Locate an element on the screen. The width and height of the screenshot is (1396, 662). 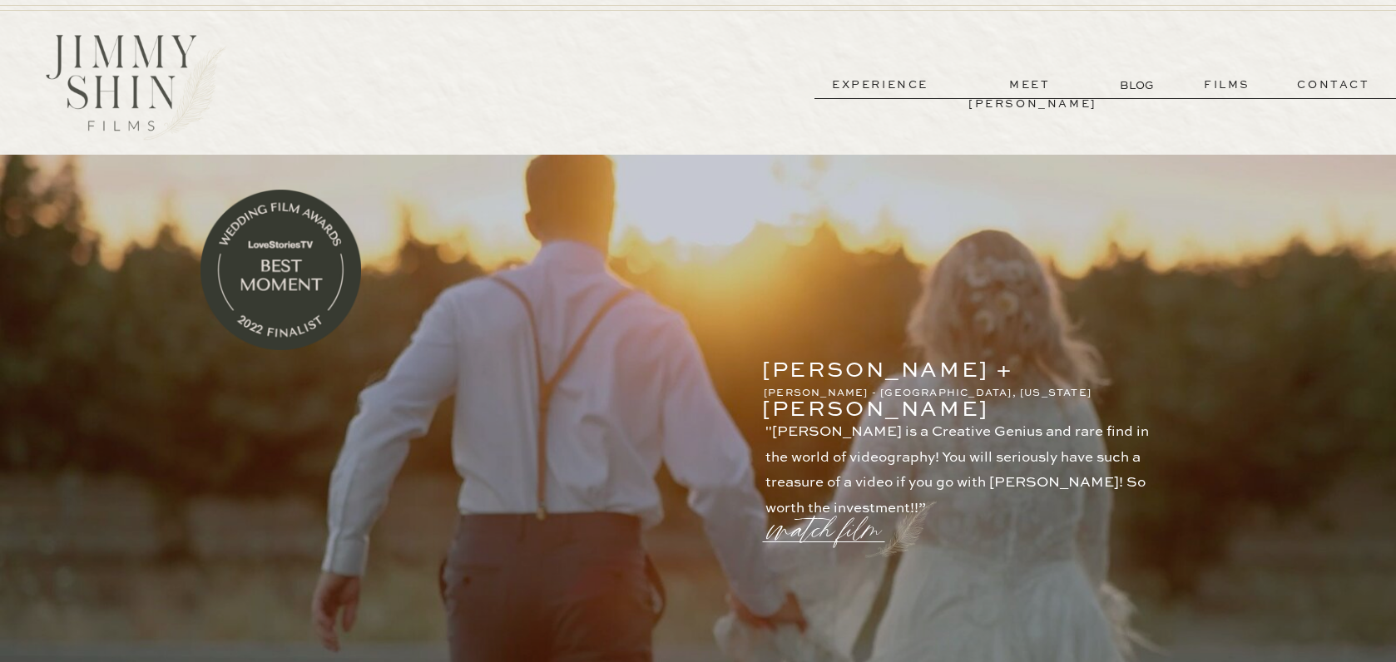
p: BLOG is located at coordinates (1138, 85).